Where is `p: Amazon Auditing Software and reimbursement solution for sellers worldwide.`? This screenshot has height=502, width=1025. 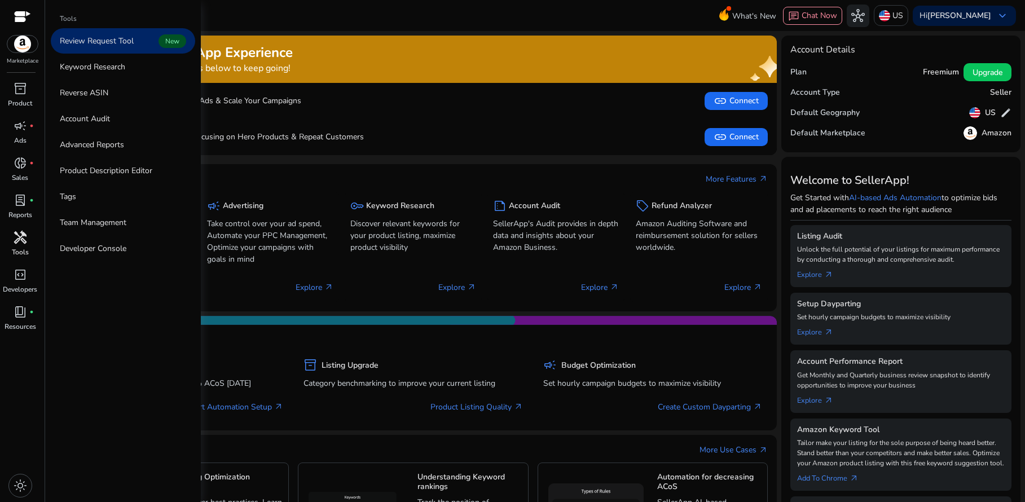
p: Amazon Auditing Software and reimbursement solution for sellers worldwide. is located at coordinates (698, 235).